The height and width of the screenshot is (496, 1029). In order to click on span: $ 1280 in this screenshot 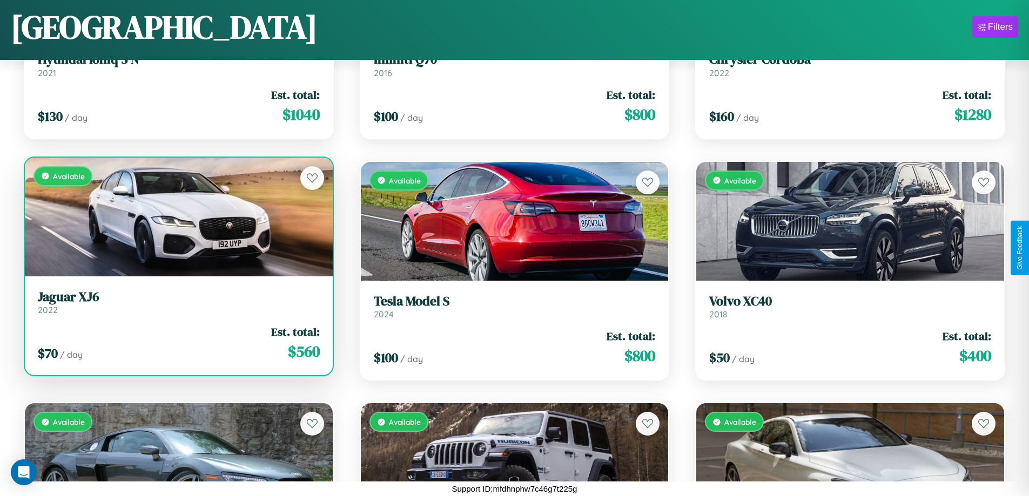, I will do `click(972, 114)`.